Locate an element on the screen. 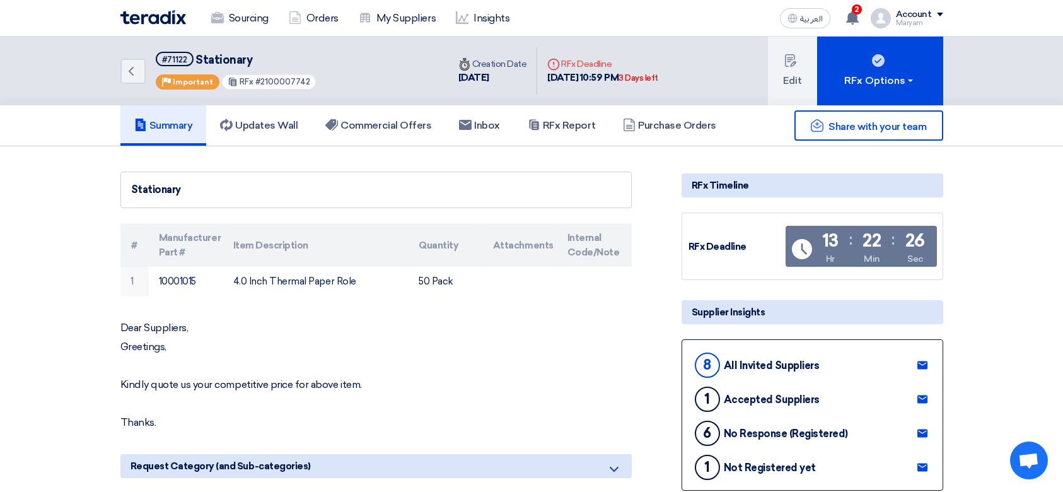 The width and height of the screenshot is (1063, 492). a: Inbox is located at coordinates (479, 125).